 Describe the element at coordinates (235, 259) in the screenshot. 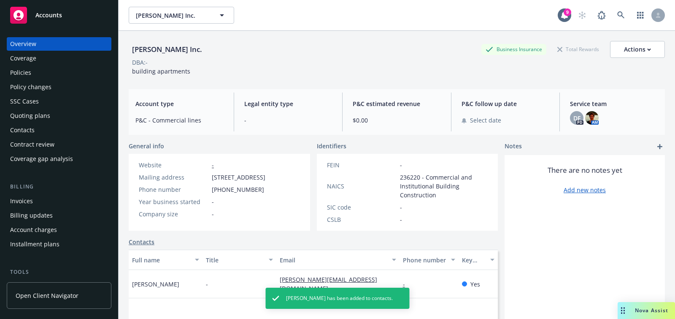

I see `div: Title` at that location.